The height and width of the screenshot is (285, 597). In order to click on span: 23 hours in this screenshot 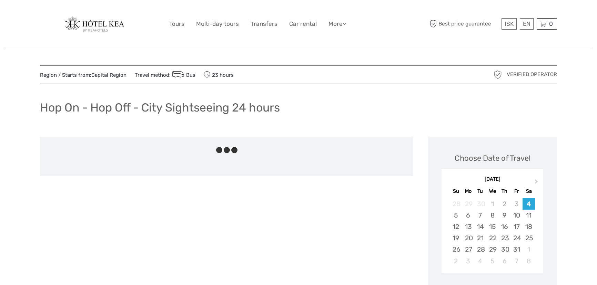, I will do `click(219, 75)`.